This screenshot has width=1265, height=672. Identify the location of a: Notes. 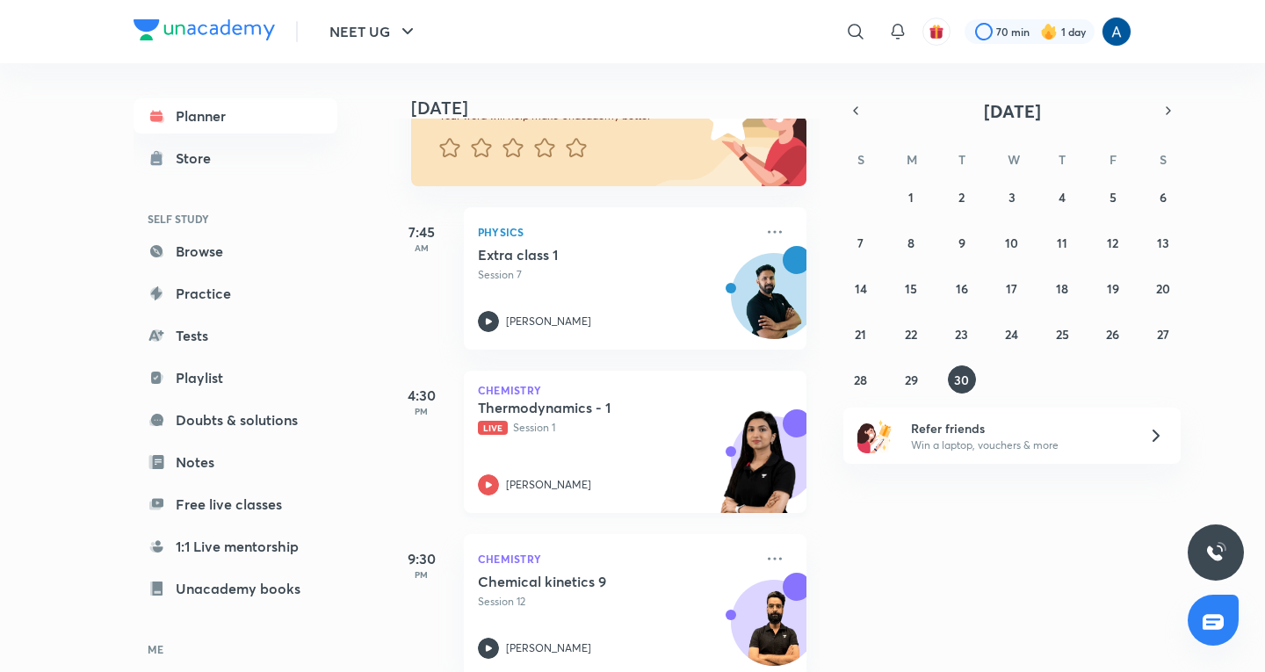
(236, 462).